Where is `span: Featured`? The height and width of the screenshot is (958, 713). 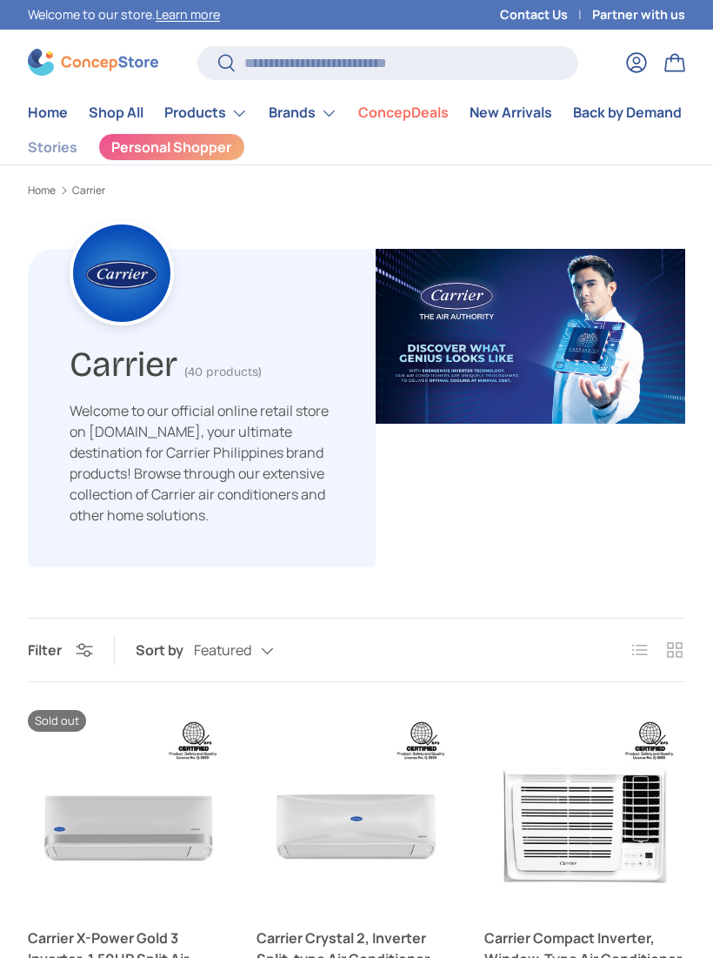
span: Featured is located at coordinates (223, 650).